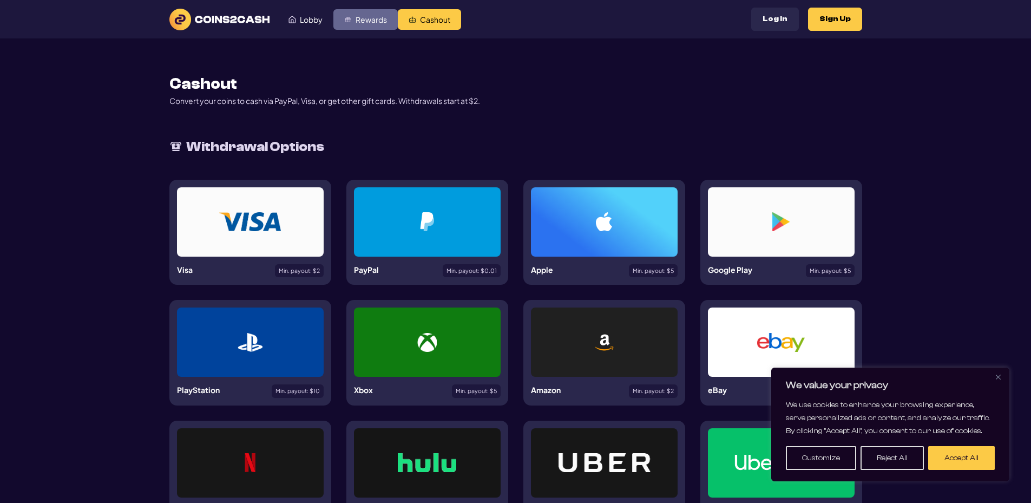  I want to click on span: Google Play, so click(730, 270).